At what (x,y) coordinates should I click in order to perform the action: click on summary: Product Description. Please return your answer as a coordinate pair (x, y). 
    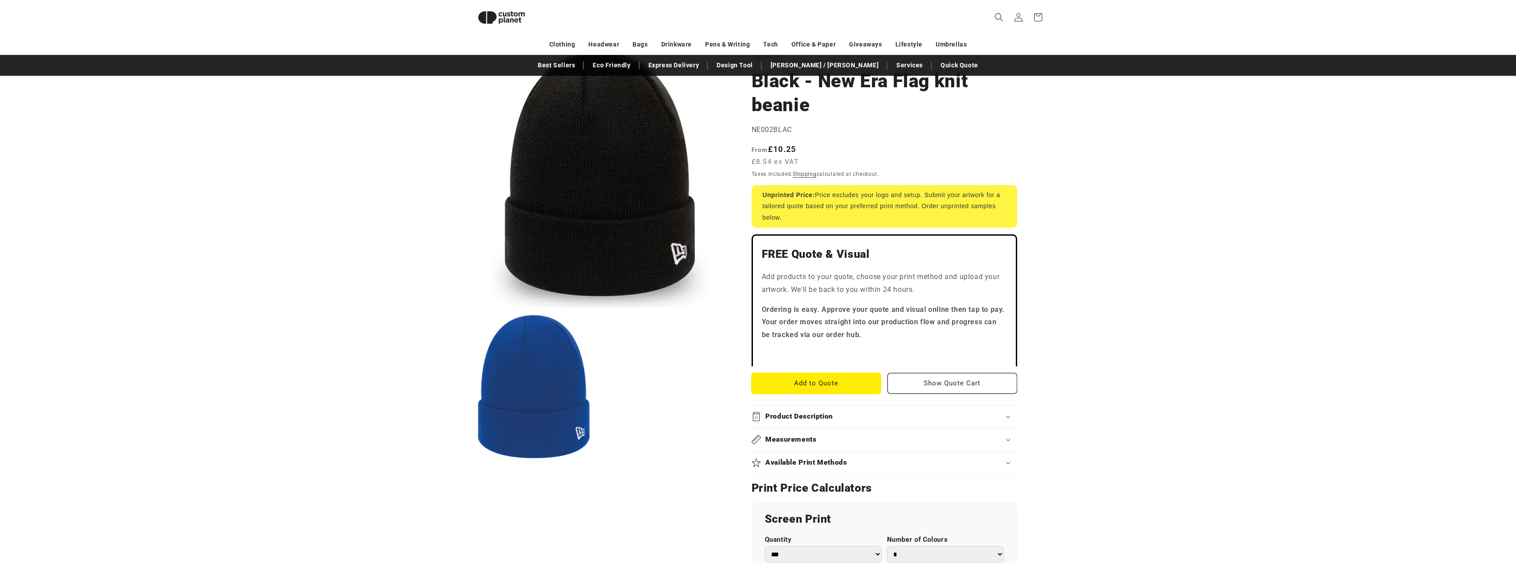
    Looking at the image, I should click on (885, 416).